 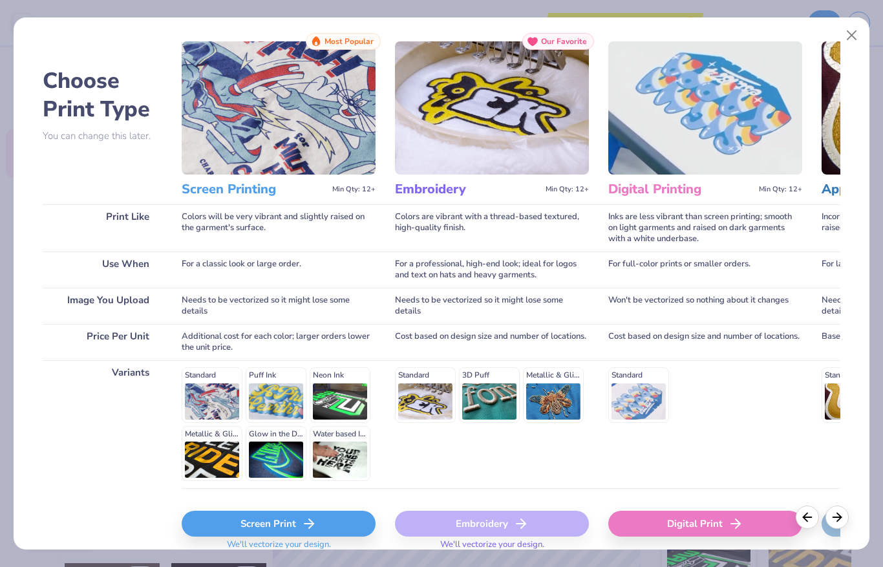 What do you see at coordinates (681, 189) in the screenshot?
I see `h3: Digital Printing` at bounding box center [681, 189].